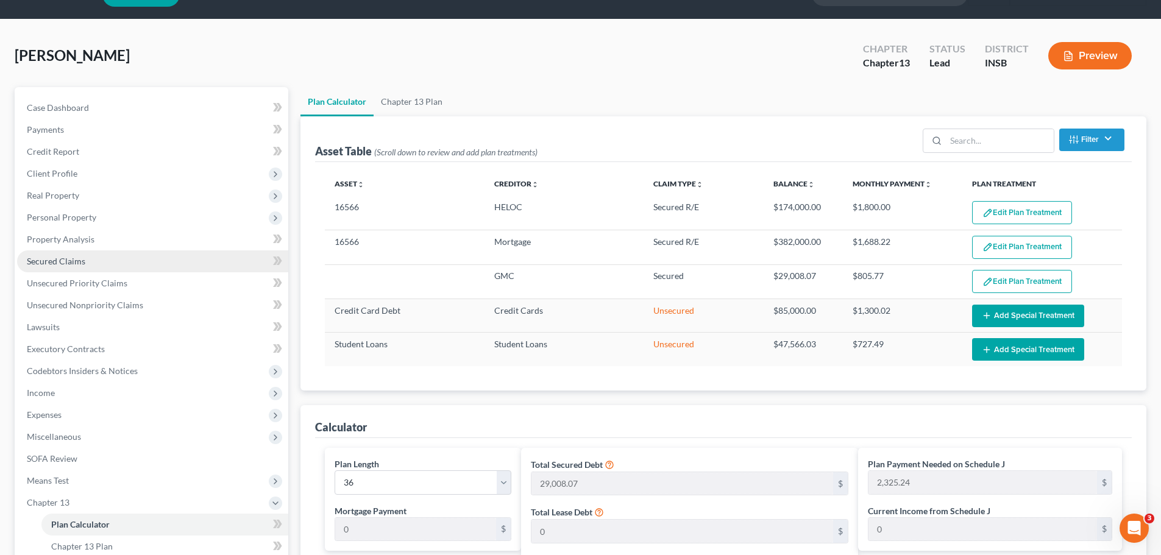  I want to click on td: $29,008.07, so click(803, 282).